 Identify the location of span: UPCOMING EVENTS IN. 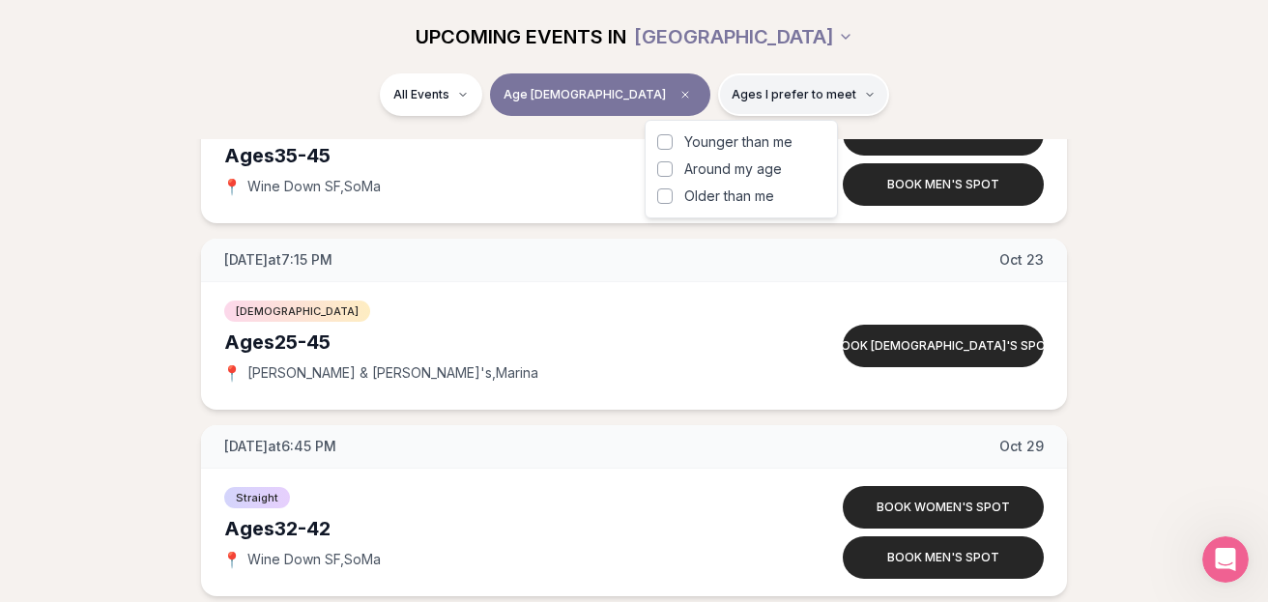
(521, 37).